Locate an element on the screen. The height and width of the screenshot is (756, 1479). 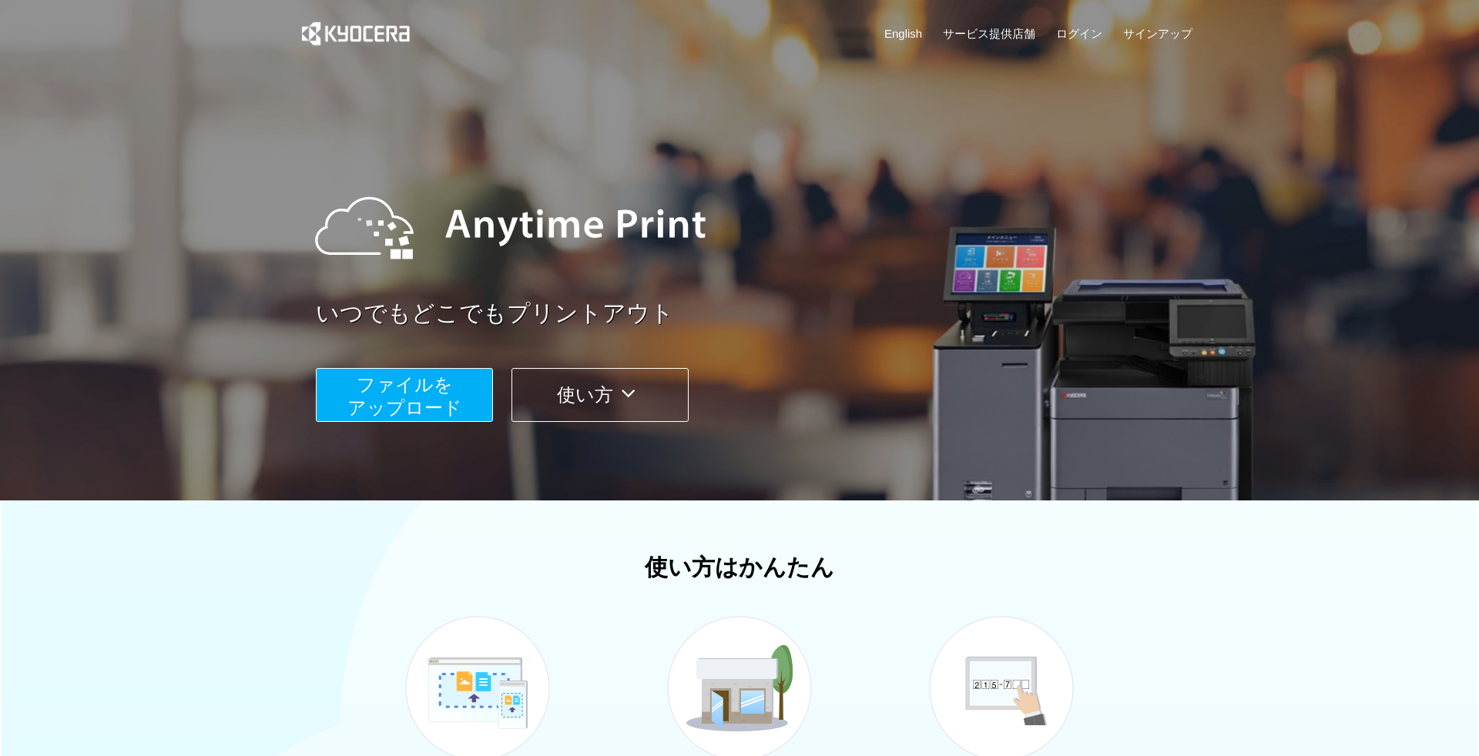
a: English is located at coordinates (903, 33).